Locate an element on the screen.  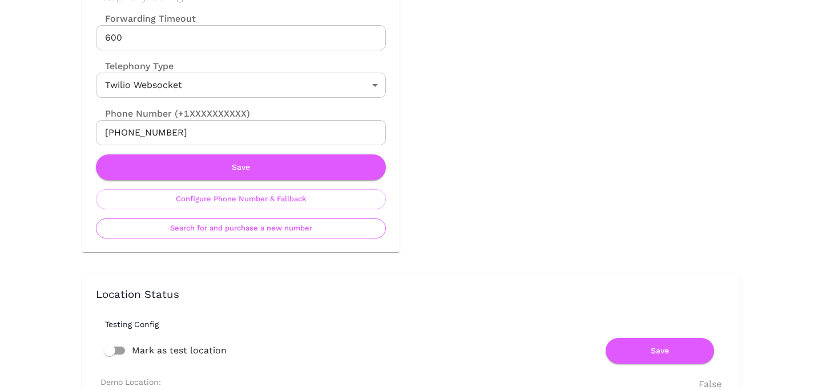
h3: Location Status is located at coordinates (411, 295).